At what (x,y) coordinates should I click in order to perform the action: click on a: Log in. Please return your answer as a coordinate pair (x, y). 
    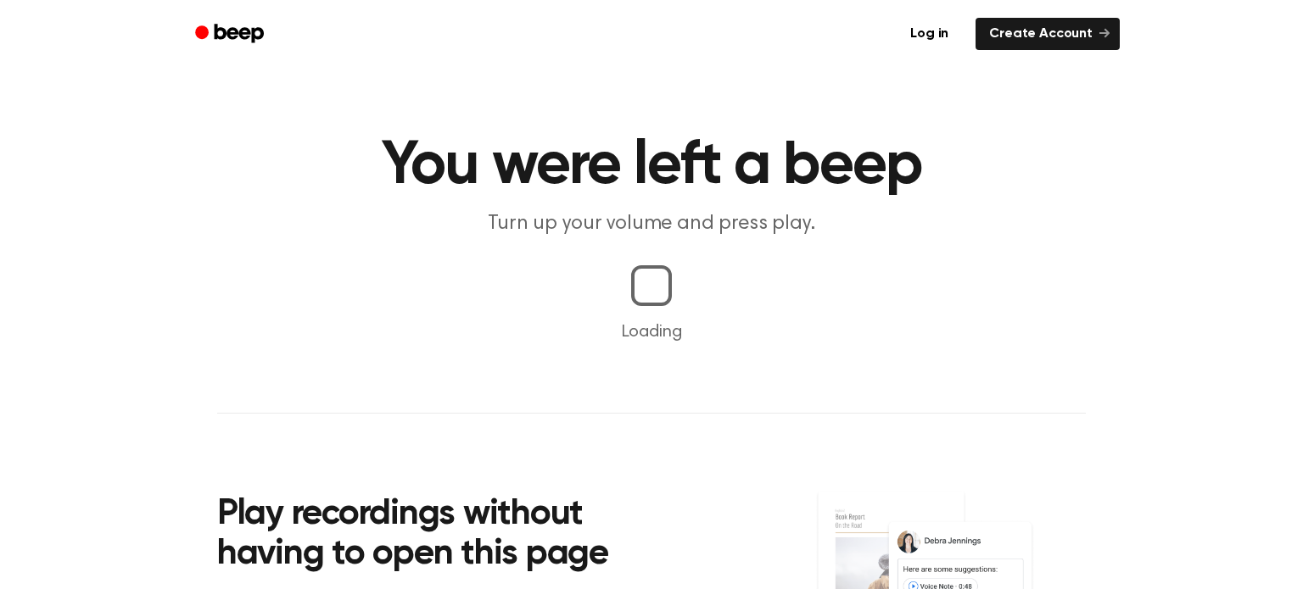
    Looking at the image, I should click on (929, 34).